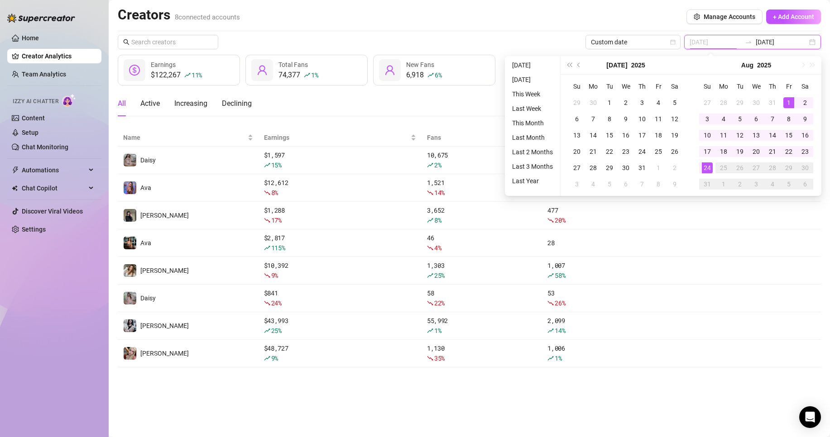 Image resolution: width=830 pixels, height=437 pixels. Describe the element at coordinates (298, 75) in the screenshot. I see `div: 74,377` at that location.